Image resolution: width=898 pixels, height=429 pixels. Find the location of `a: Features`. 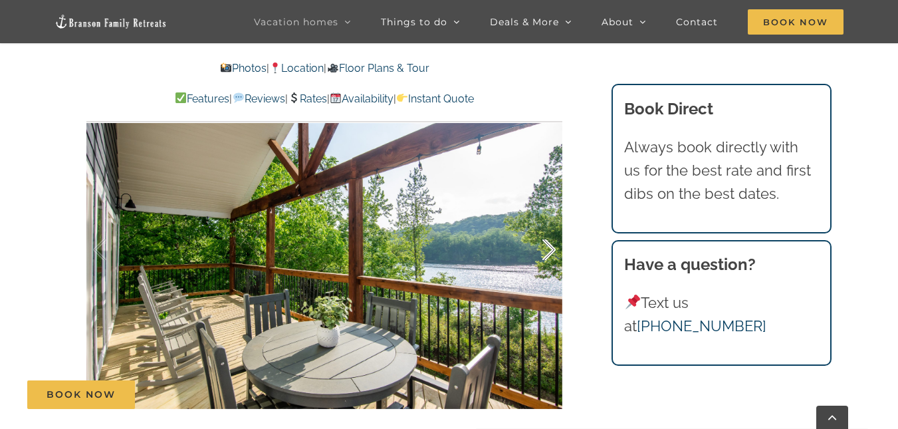

a: Features is located at coordinates (202, 98).